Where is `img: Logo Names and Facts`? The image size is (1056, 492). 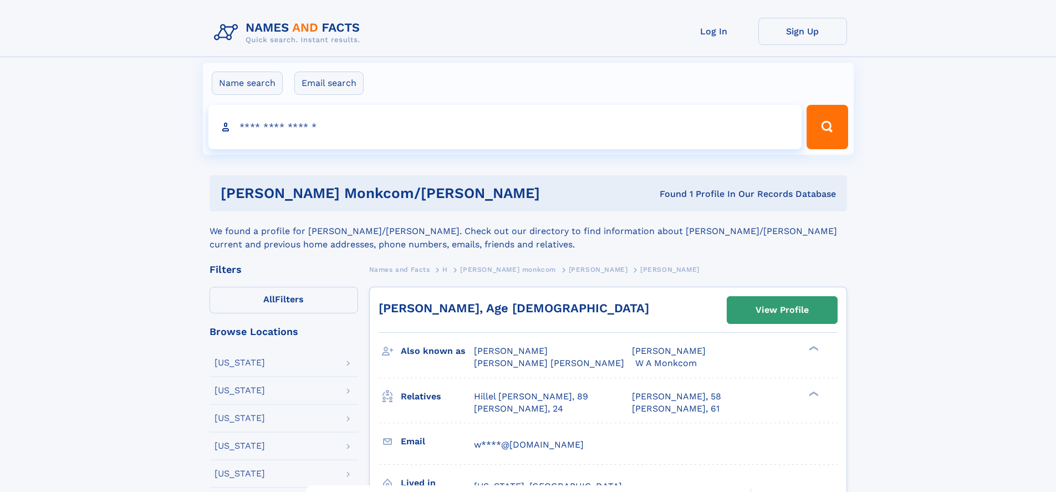
img: Logo Names and Facts is located at coordinates (289, 33).